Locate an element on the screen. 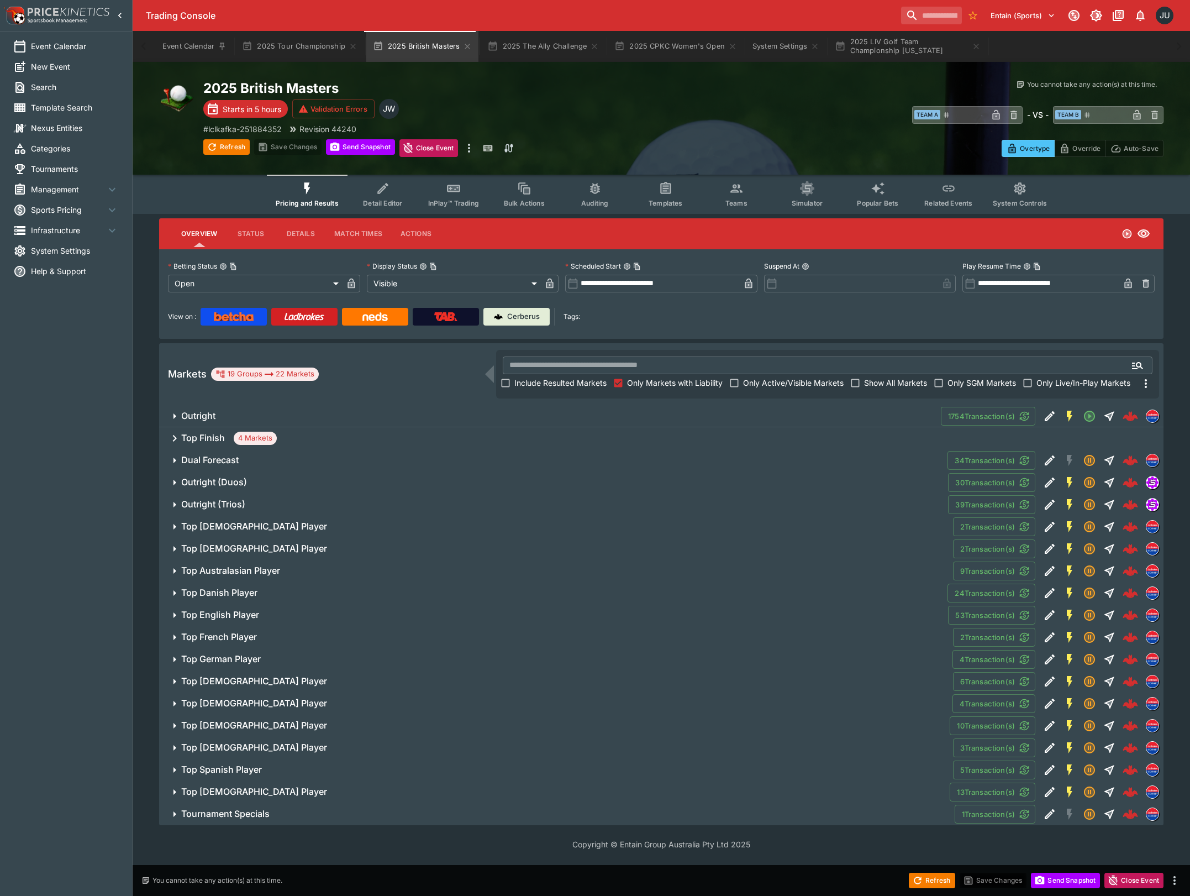 The width and height of the screenshot is (1190, 896). button: 1Transaction(s) is located at coordinates (995, 814).